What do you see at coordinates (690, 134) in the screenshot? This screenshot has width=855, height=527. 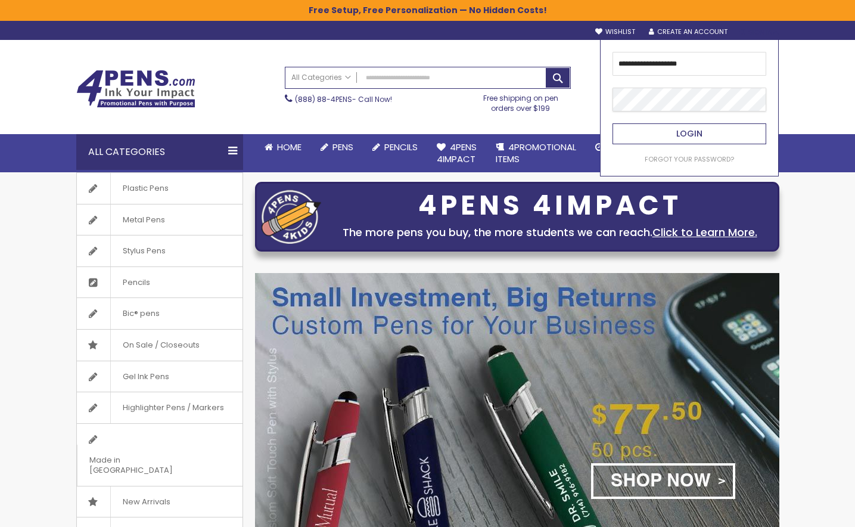 I see `span: Login` at bounding box center [690, 134].